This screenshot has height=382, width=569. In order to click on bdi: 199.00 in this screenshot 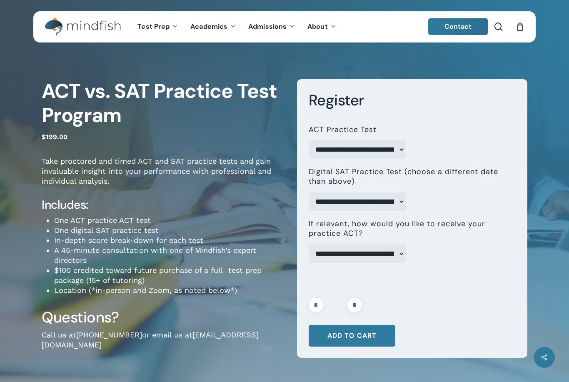, I will do `click(55, 137)`.